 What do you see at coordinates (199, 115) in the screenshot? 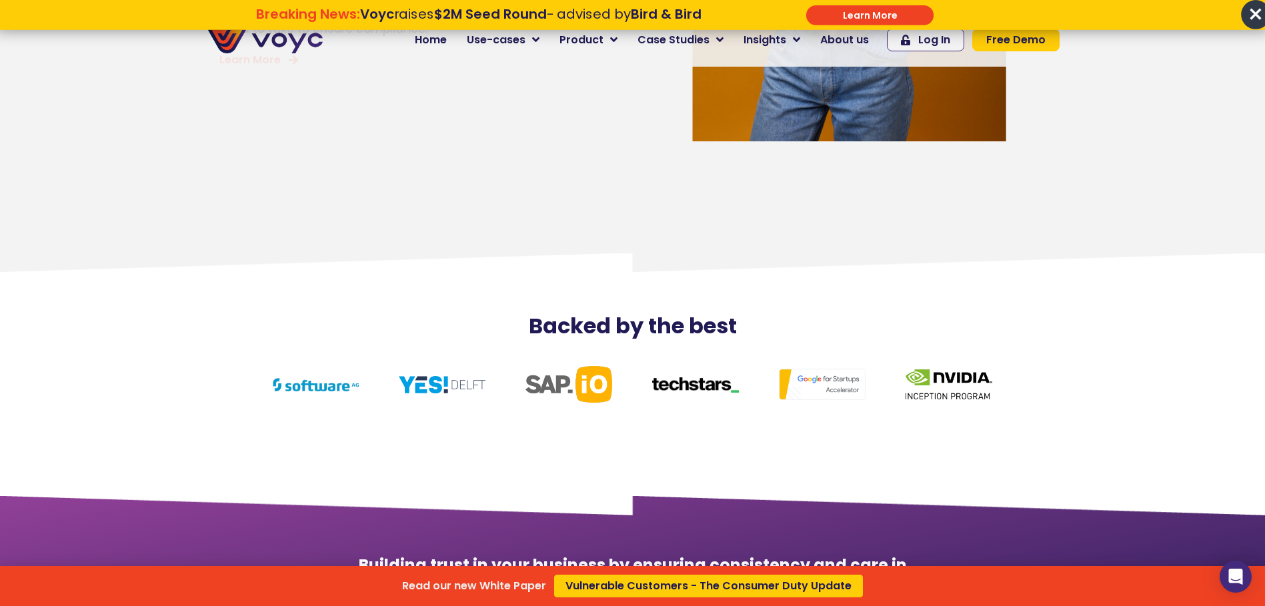
I see `span: Job title` at bounding box center [199, 115].